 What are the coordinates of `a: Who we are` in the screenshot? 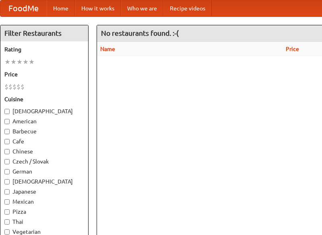 It's located at (142, 8).